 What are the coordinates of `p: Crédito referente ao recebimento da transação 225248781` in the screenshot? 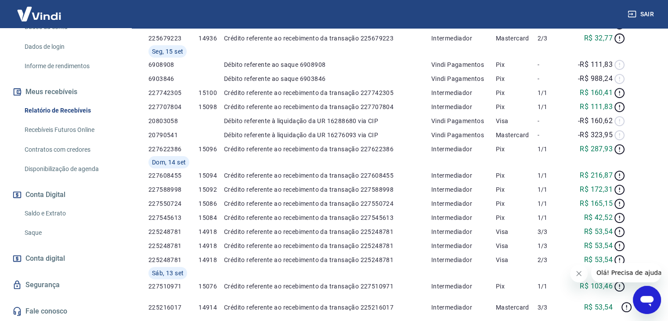 It's located at (328, 245).